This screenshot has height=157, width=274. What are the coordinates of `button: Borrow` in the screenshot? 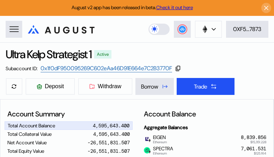 It's located at (154, 86).